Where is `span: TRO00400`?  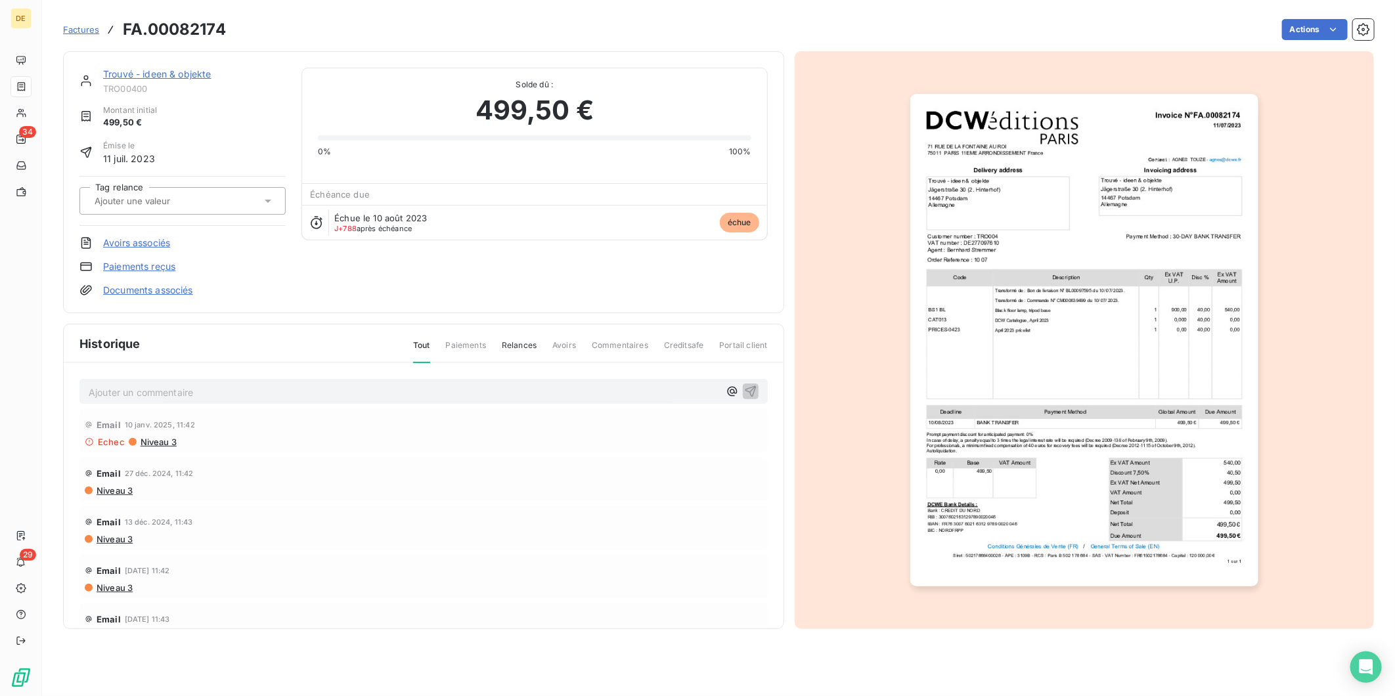 span: TRO00400 is located at coordinates (194, 89).